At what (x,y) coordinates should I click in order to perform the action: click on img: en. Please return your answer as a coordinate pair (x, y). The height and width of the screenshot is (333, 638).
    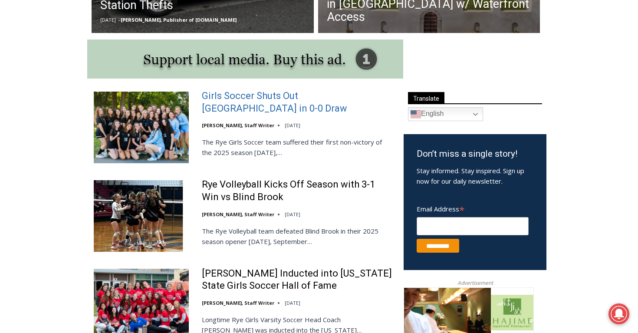
    Looking at the image, I should click on (416, 114).